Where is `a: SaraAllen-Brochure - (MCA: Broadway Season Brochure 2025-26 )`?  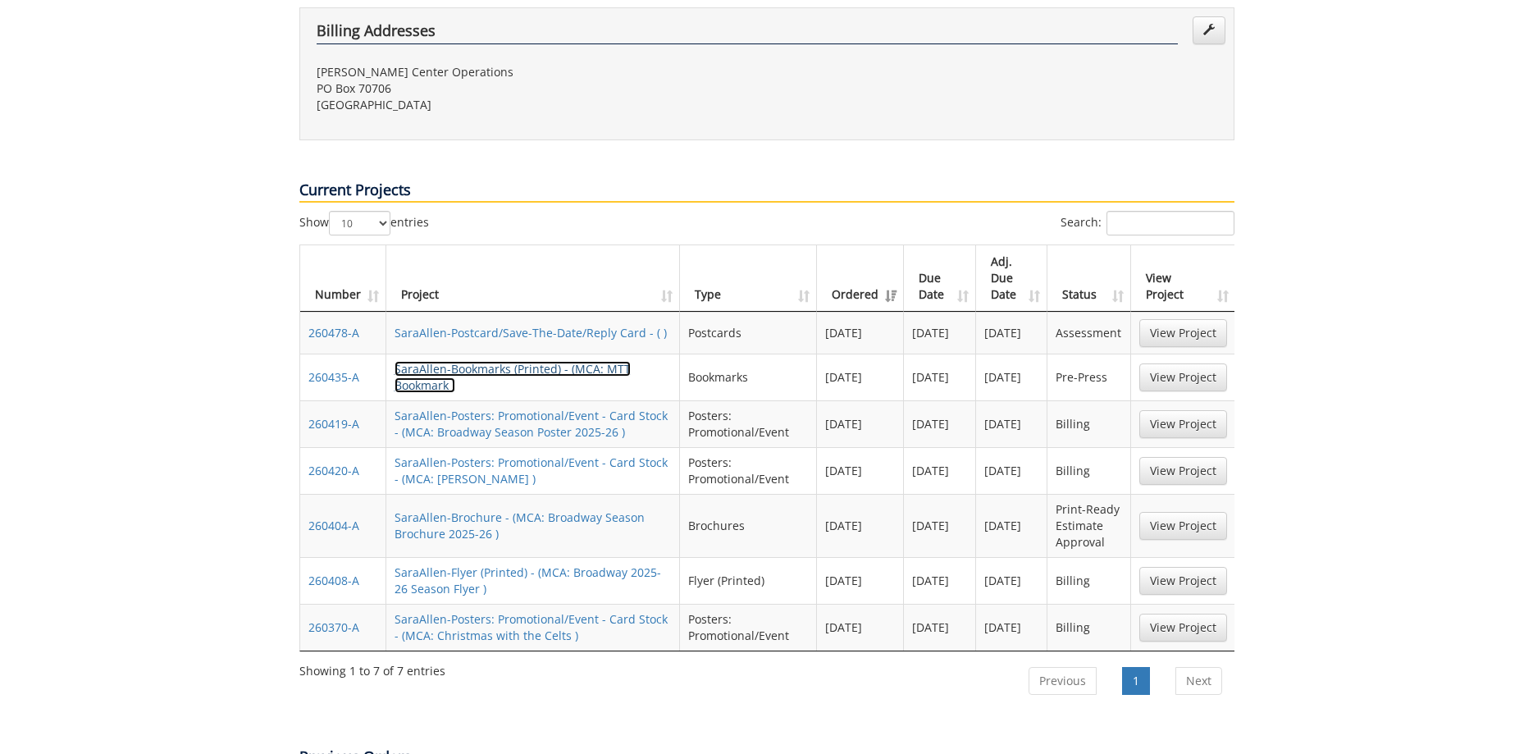 a: SaraAllen-Brochure - (MCA: Broadway Season Brochure 2025-26 ) is located at coordinates (519, 525).